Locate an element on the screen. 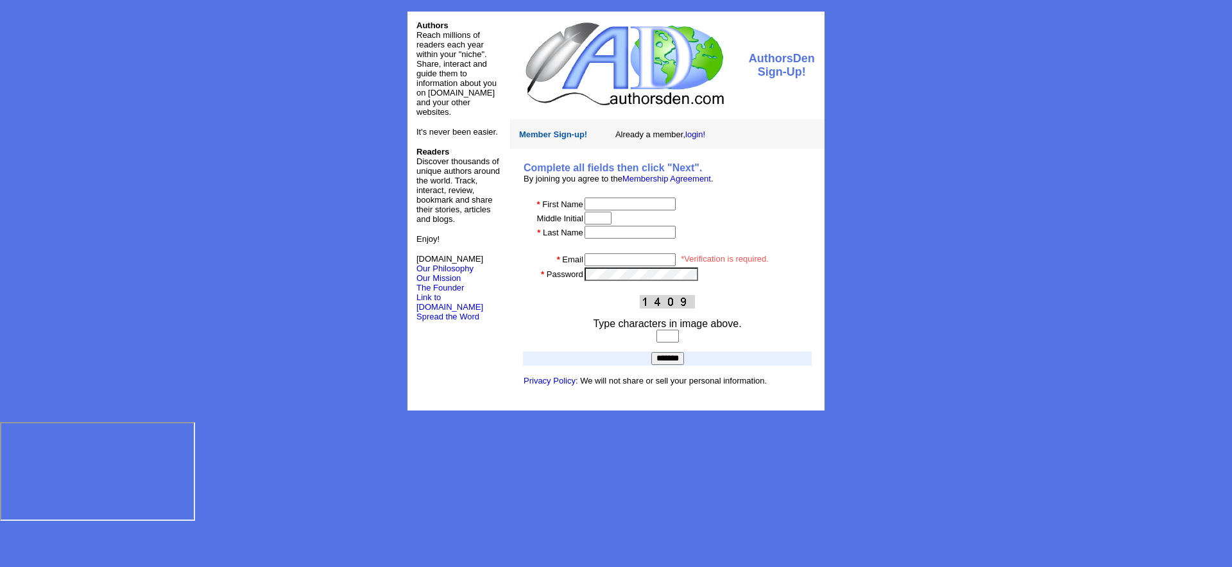 The image size is (1232, 567). font: Already a member, is located at coordinates (660, 134).